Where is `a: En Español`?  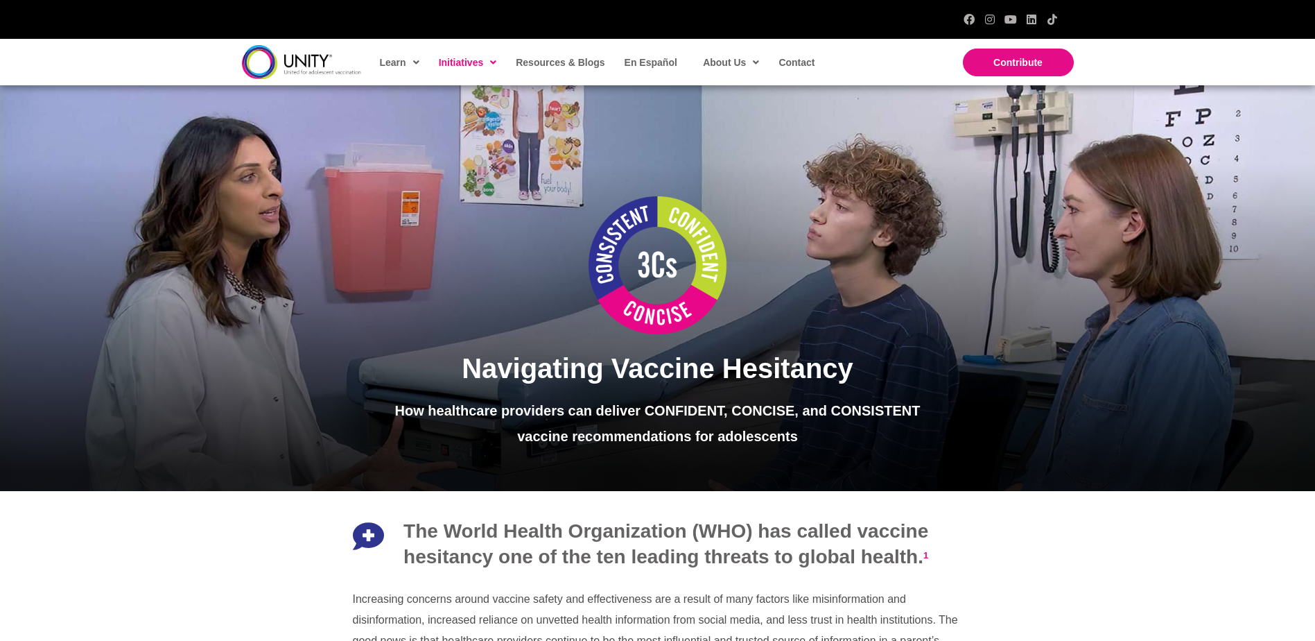
a: En Español is located at coordinates (650, 62).